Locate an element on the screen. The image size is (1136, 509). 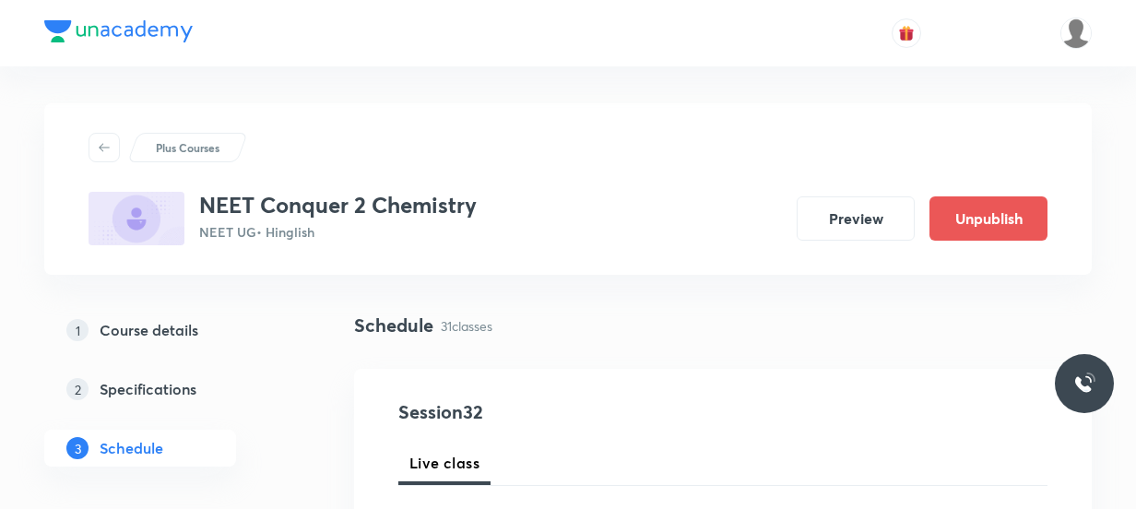
h5: Schedule is located at coordinates (131, 448).